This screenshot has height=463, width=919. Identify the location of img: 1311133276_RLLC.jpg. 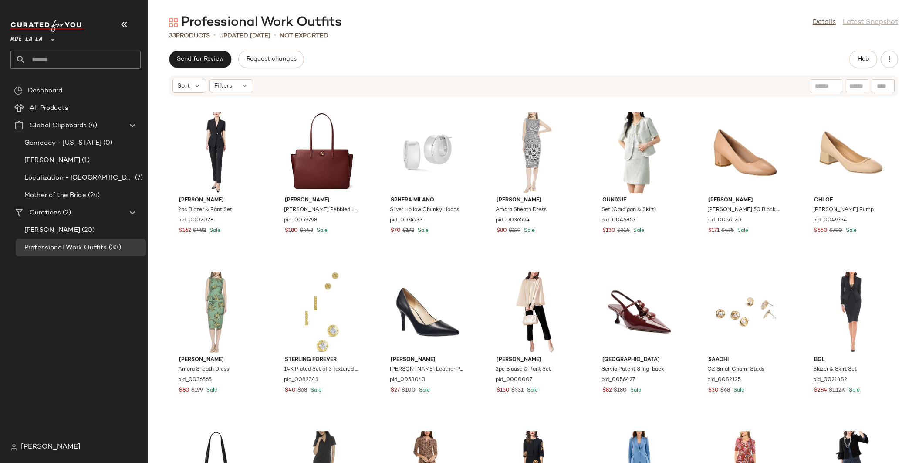
(745, 152).